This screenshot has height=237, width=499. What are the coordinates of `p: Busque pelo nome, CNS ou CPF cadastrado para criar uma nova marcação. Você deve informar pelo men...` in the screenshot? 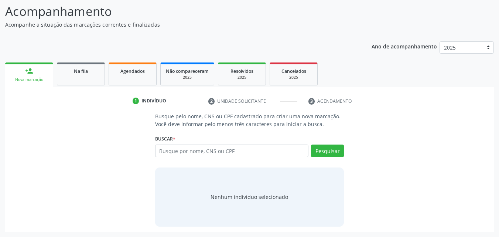 It's located at (250, 120).